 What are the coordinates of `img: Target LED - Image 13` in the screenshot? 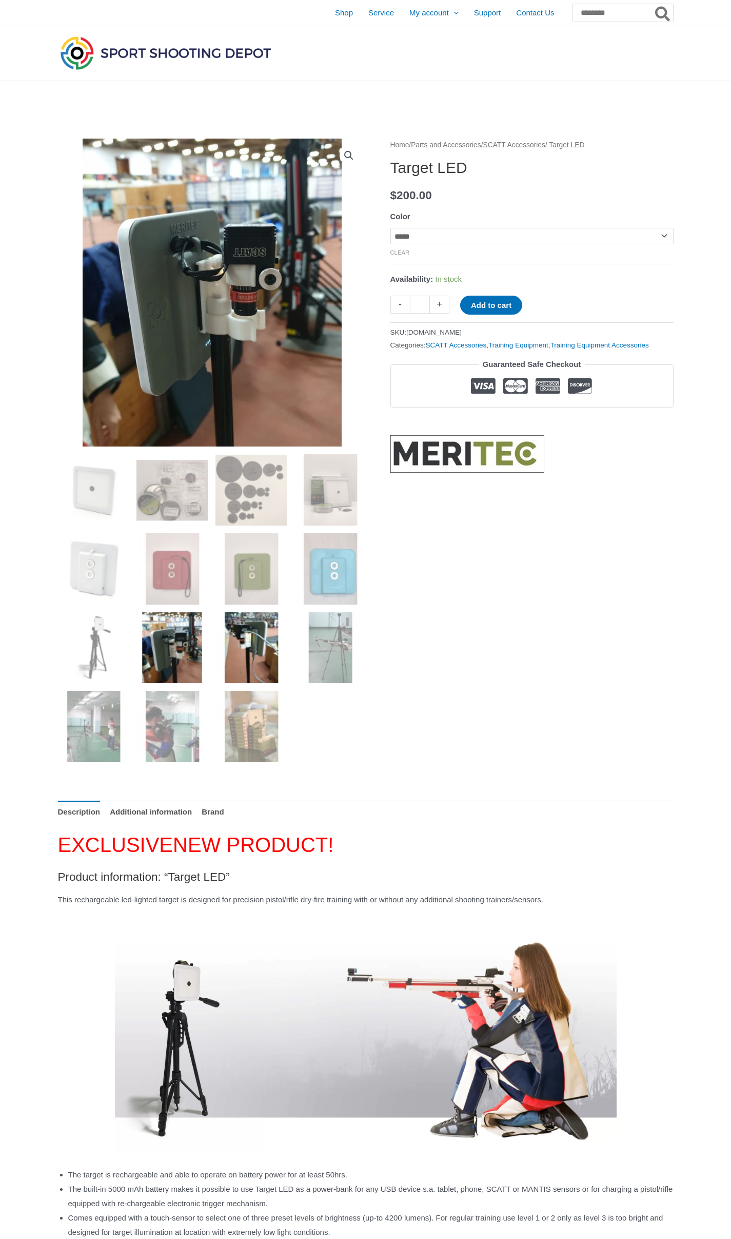 It's located at (93, 726).